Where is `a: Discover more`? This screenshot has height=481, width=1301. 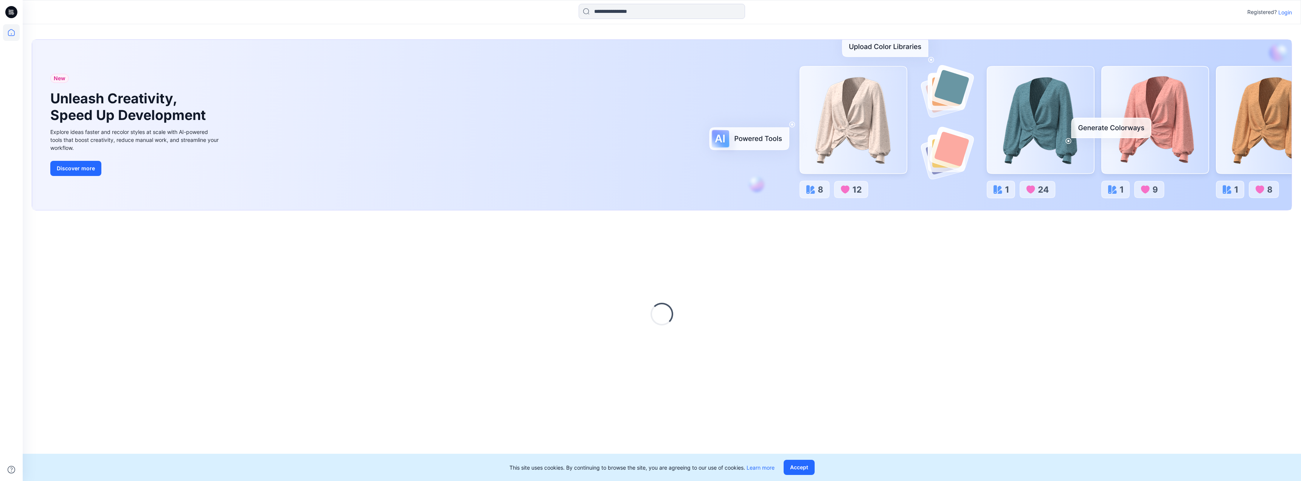
a: Discover more is located at coordinates (135, 168).